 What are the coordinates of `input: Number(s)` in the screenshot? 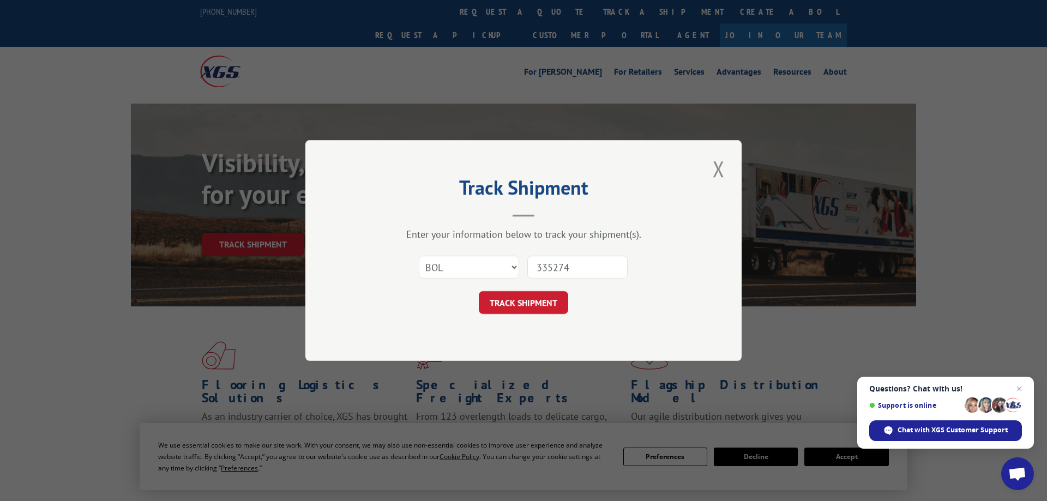 It's located at (577, 267).